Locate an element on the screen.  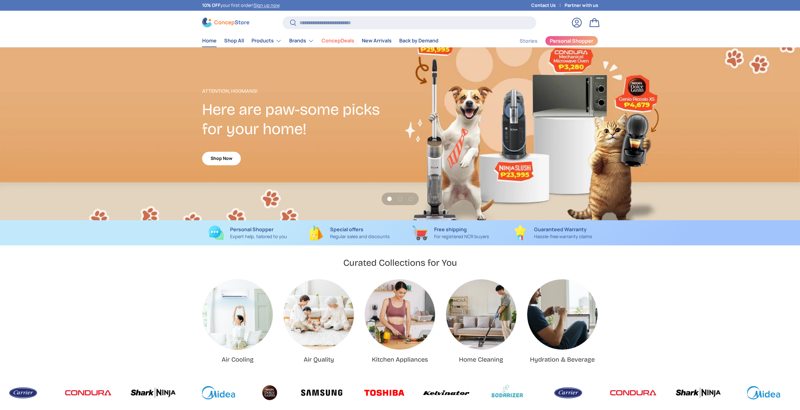
strong: Free shipping is located at coordinates (451, 230).